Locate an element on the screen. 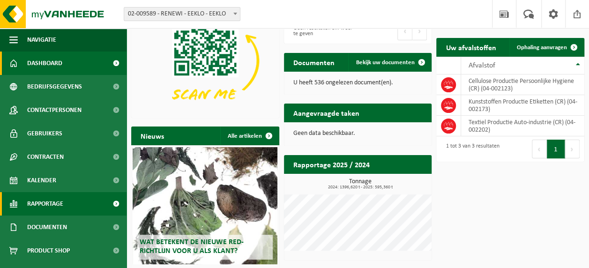 This screenshot has height=268, width=589. a: Bekijk rapportage is located at coordinates (396, 183).